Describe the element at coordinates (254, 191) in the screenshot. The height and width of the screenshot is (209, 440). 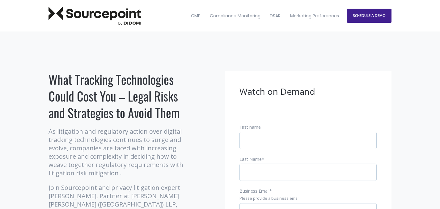
I see `span: Business Email` at that location.